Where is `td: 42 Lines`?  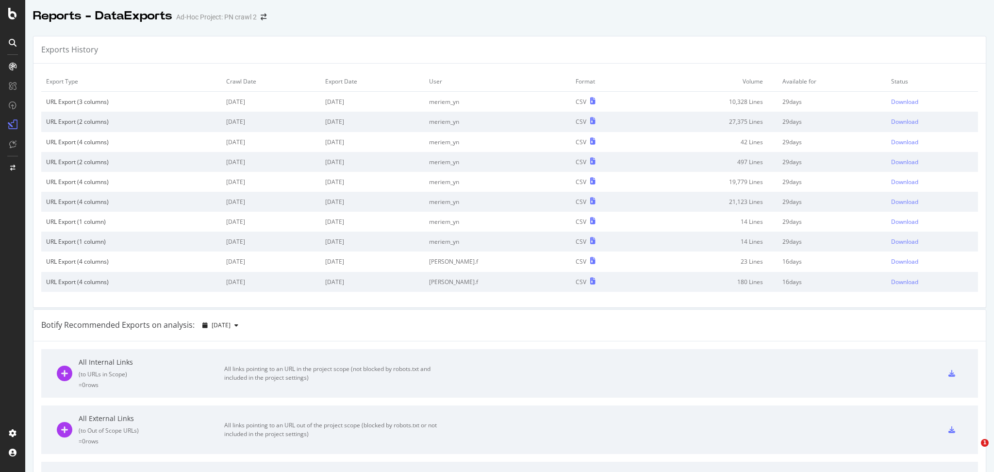
td: 42 Lines is located at coordinates (711, 142).